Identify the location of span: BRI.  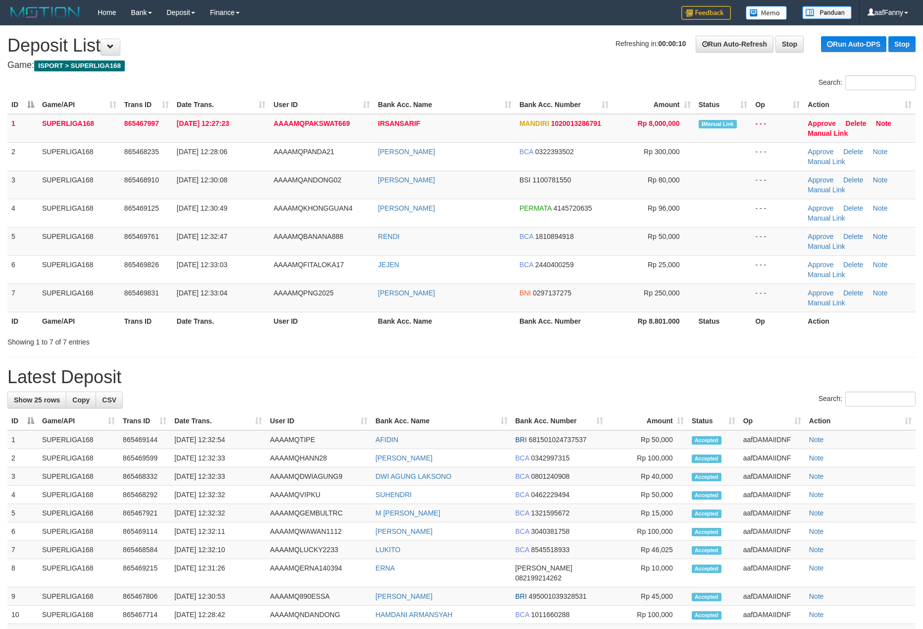
(521, 439).